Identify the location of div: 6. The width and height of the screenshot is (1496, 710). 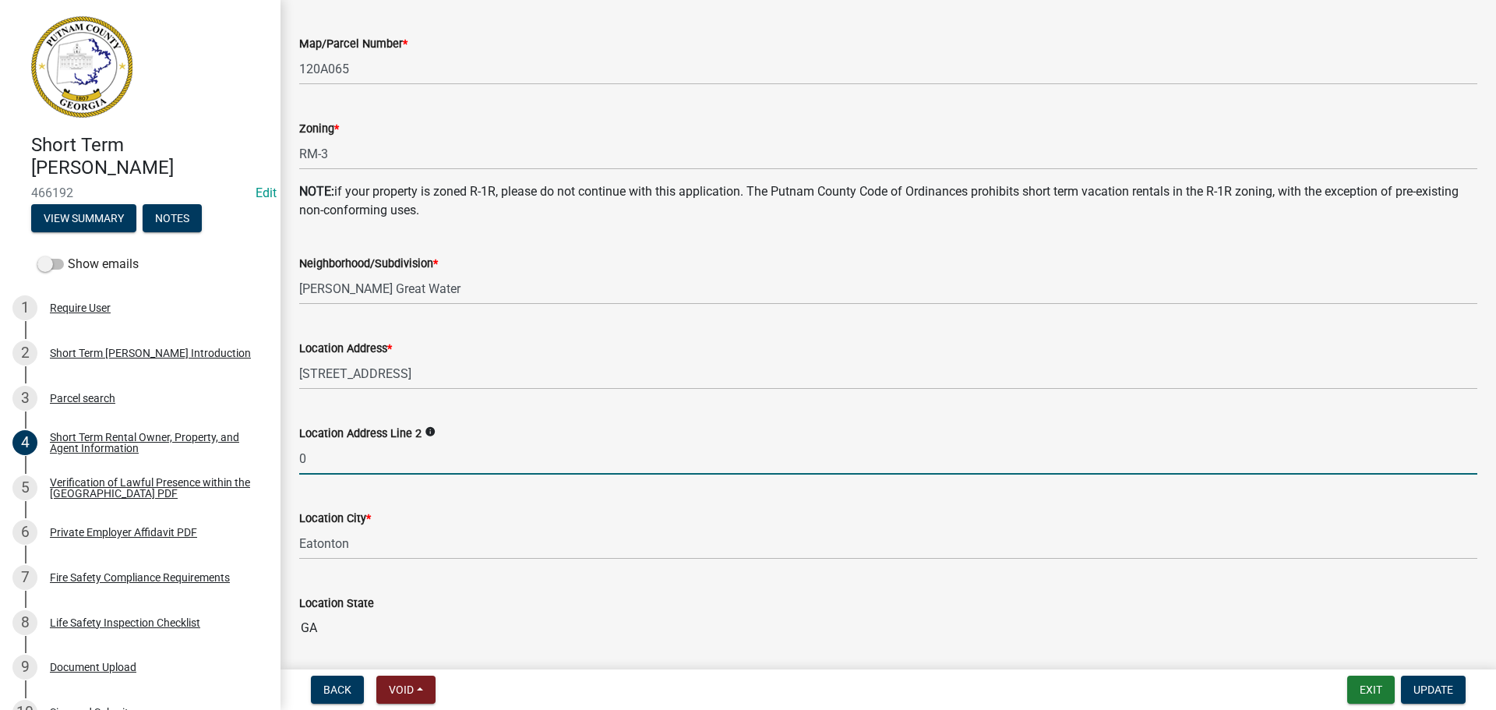
(25, 532).